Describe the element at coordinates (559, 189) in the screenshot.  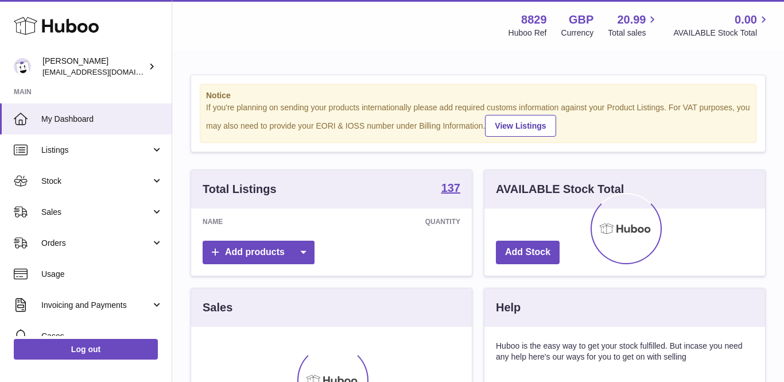
I see `h3: AVAILABLE Stock Total` at that location.